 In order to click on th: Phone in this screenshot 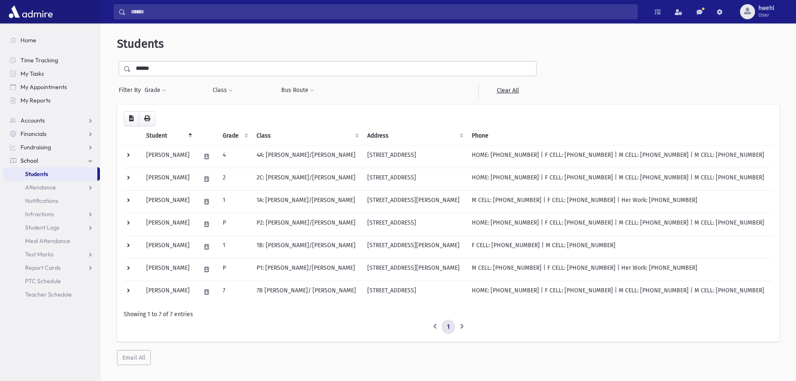, I will do `click(620, 136)`.